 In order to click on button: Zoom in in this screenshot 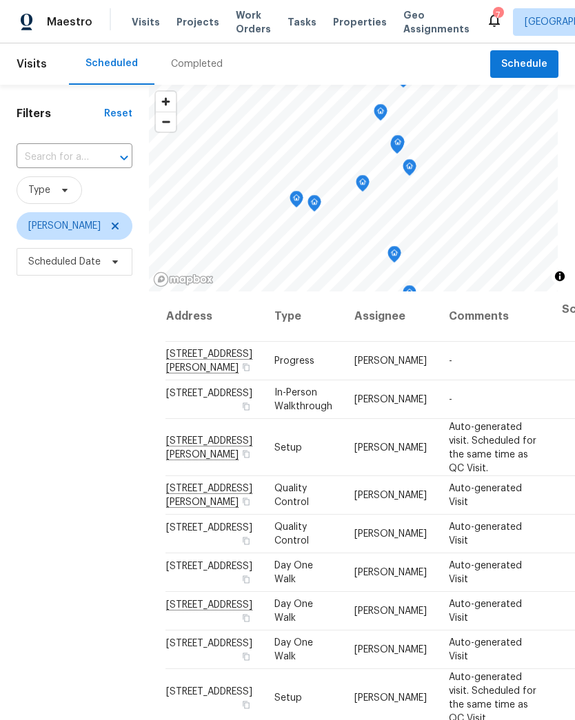, I will do `click(165, 101)`.